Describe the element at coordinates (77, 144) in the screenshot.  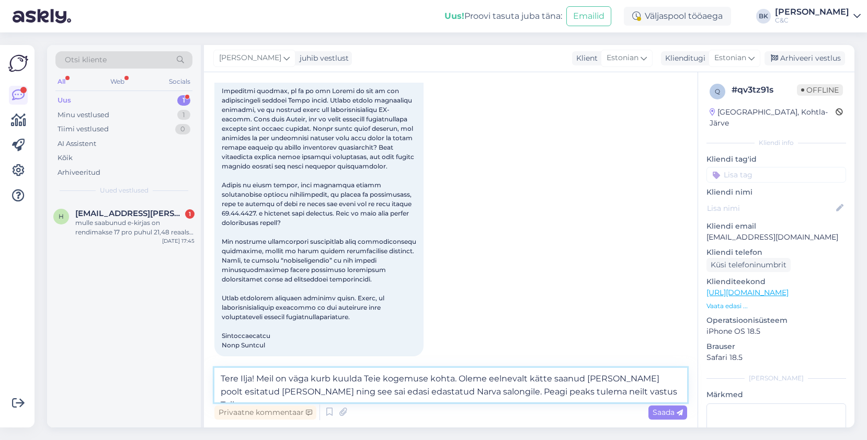
I see `div: AI Assistent` at that location.